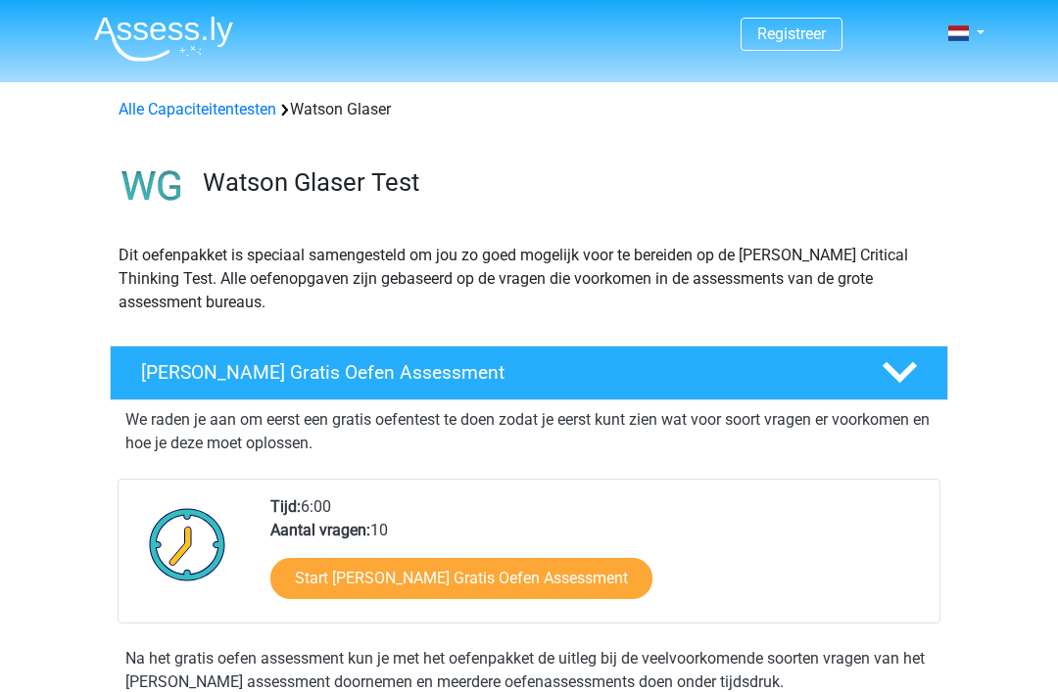 This screenshot has height=692, width=1058. I want to click on a: Alle Capaciteitentesten, so click(197, 109).